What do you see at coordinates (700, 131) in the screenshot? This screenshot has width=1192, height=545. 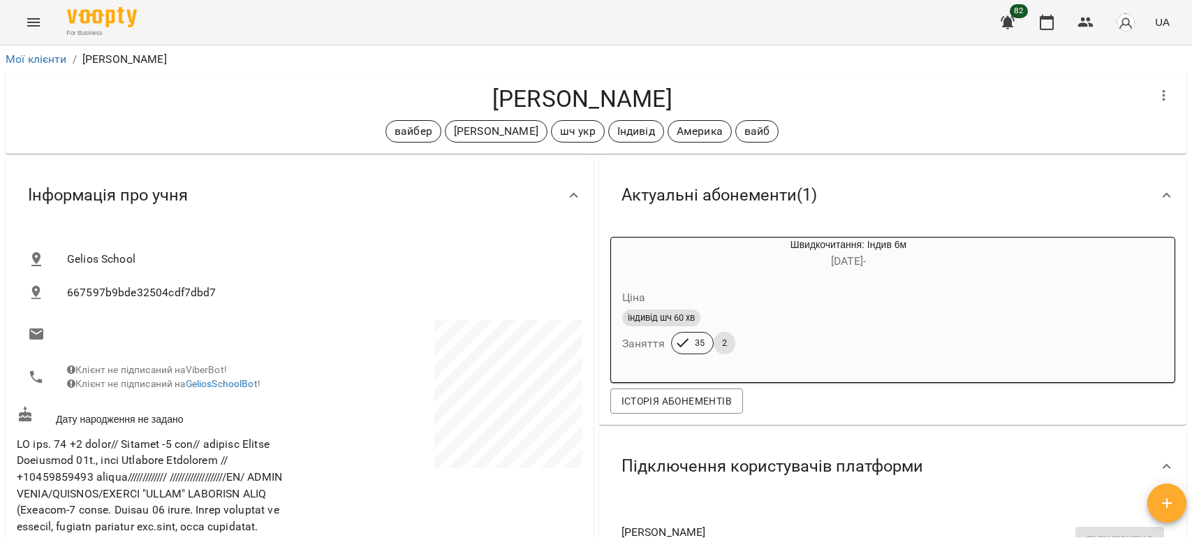 I see `div: Америка` at bounding box center [700, 131].